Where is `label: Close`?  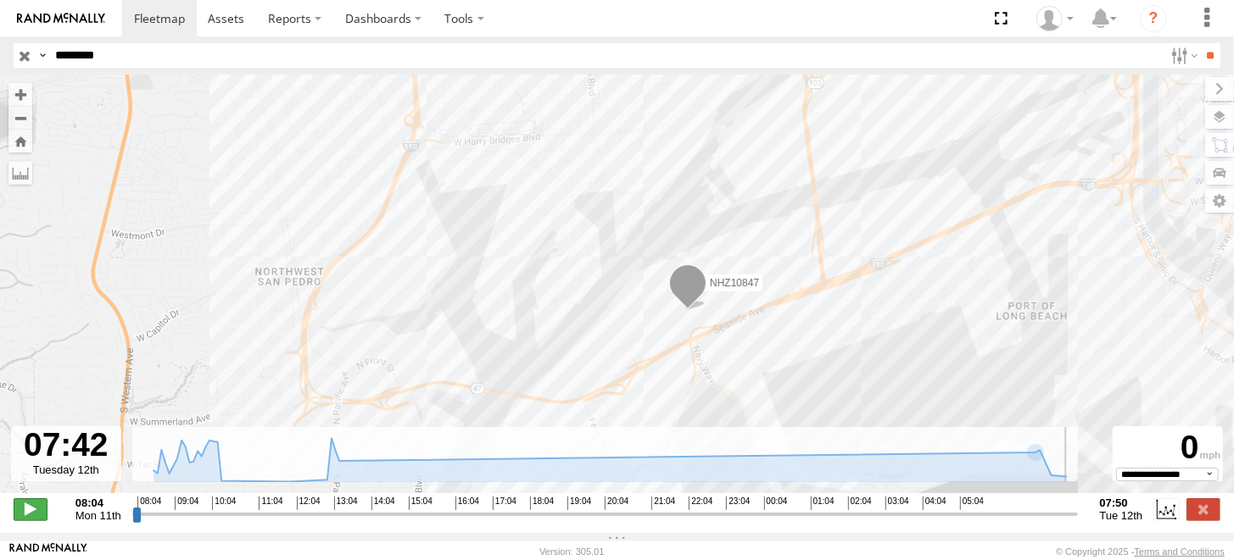
label: Close is located at coordinates (1203, 510).